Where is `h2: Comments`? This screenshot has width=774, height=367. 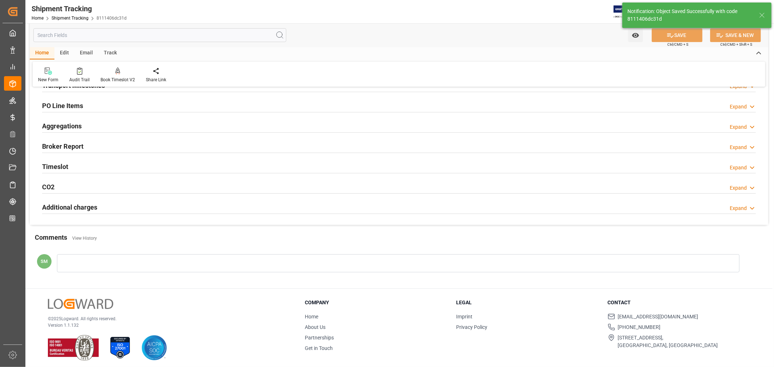 h2: Comments is located at coordinates (51, 237).